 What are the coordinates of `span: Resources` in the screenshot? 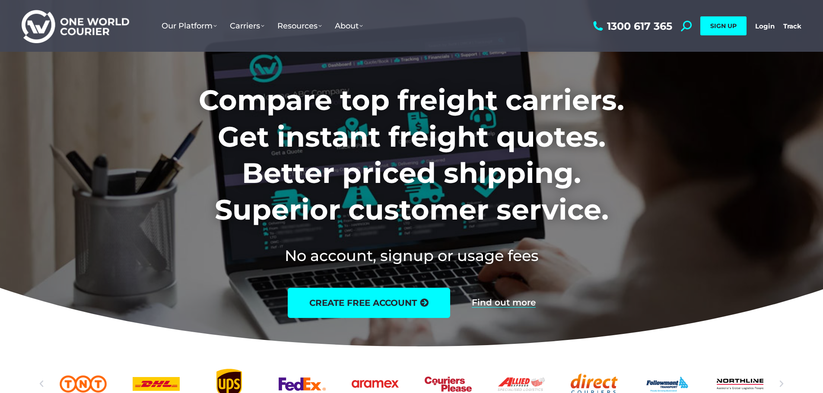 It's located at (299, 26).